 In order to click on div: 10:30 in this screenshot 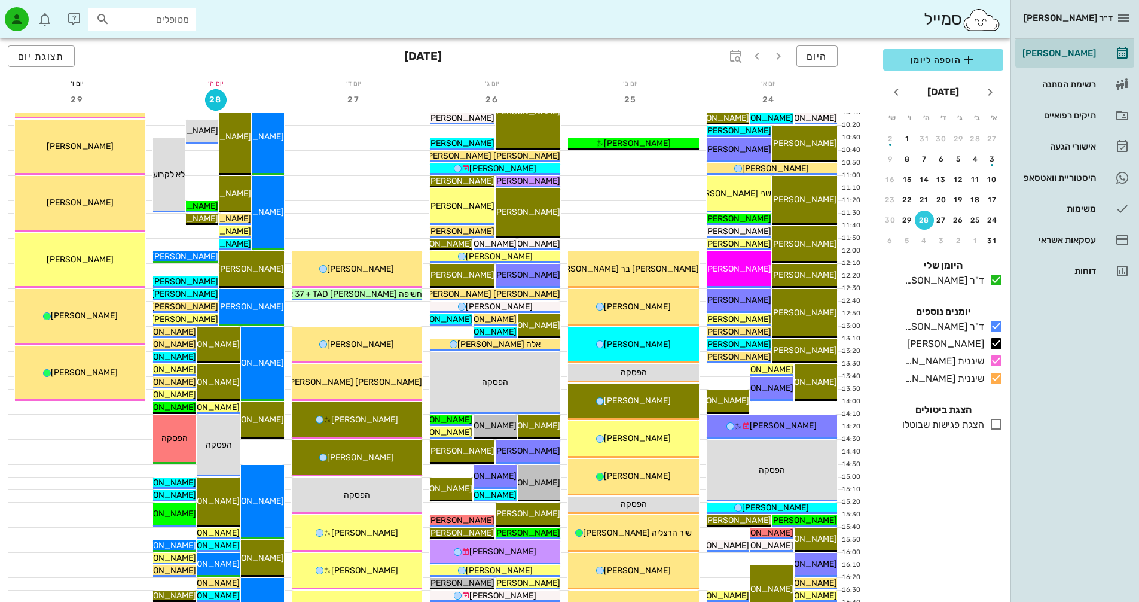, I will do `click(850, 138)`.